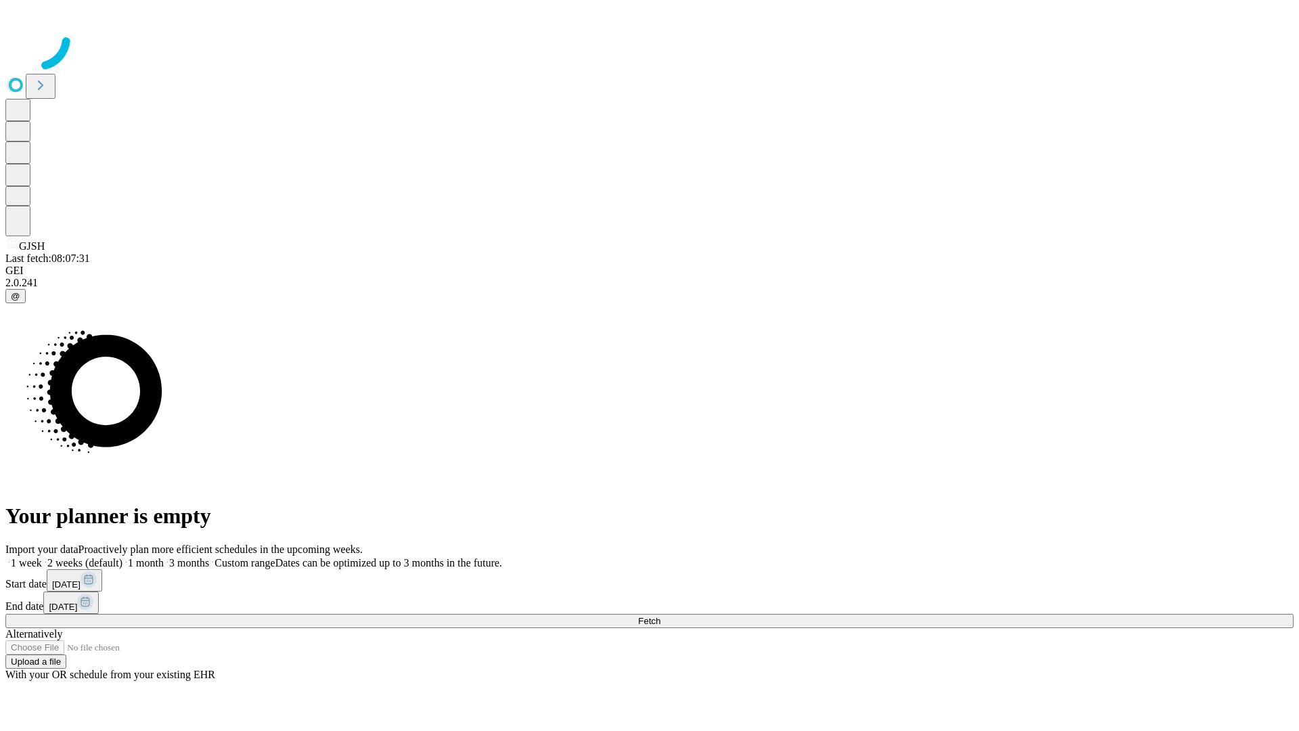  What do you see at coordinates (244, 562) in the screenshot?
I see `span: Custom range` at bounding box center [244, 562].